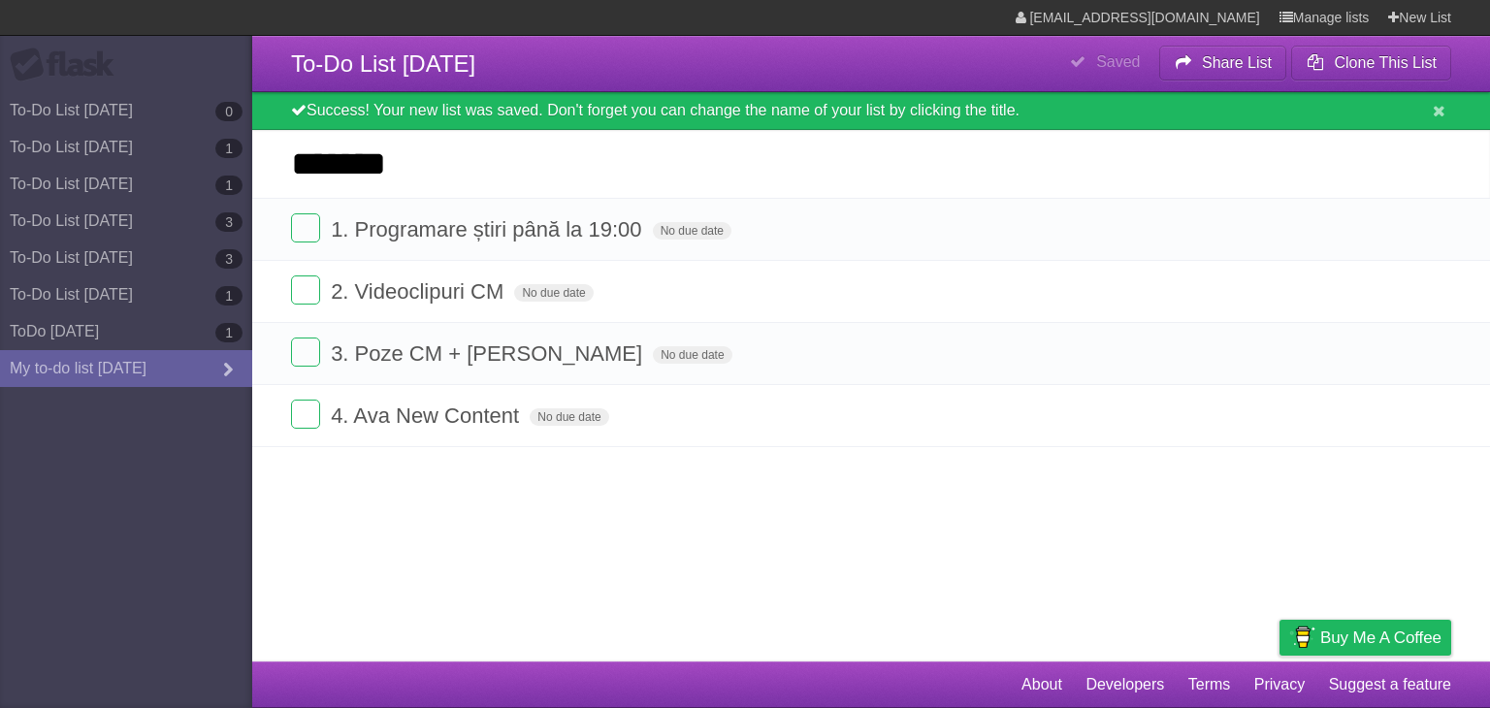  I want to click on b: Clone This List, so click(1385, 62).